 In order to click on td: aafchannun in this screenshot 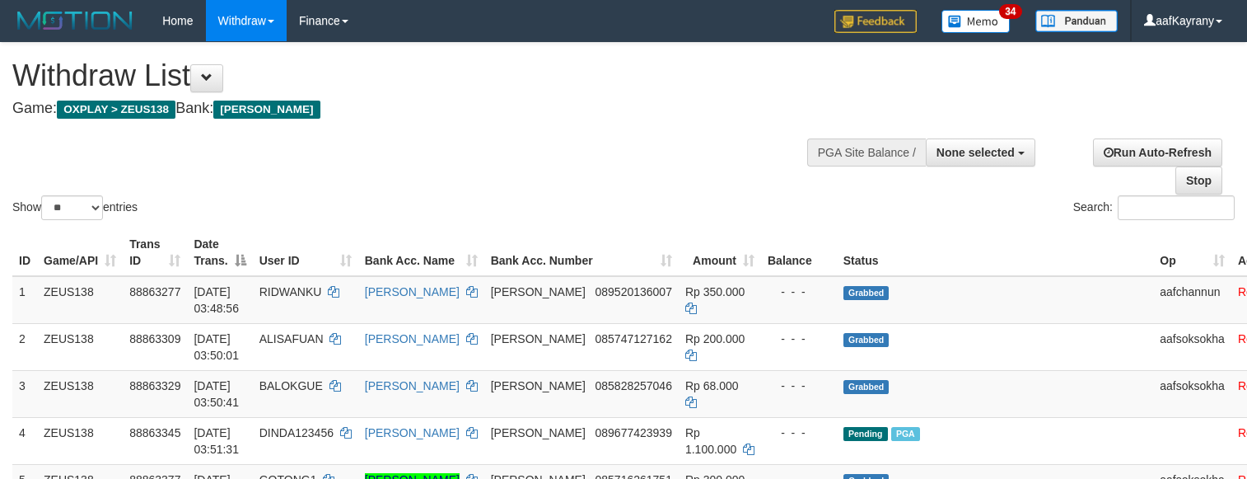, I will do `click(1192, 300)`.